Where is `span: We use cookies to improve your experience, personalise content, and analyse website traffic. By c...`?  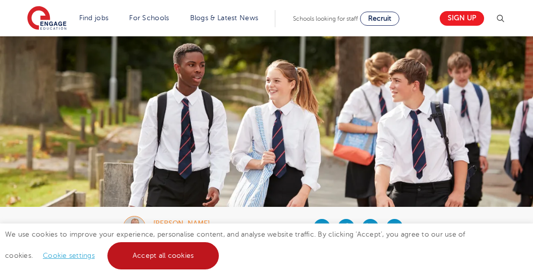
span: We use cookies to improve your experience, personalise content, and analyse website traffic. By c... is located at coordinates (235, 245).